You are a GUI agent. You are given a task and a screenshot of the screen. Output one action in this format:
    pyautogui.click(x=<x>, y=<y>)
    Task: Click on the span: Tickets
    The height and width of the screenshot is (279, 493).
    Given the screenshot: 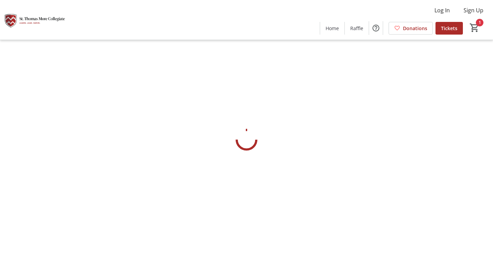 What is the action you would take?
    pyautogui.click(x=449, y=28)
    